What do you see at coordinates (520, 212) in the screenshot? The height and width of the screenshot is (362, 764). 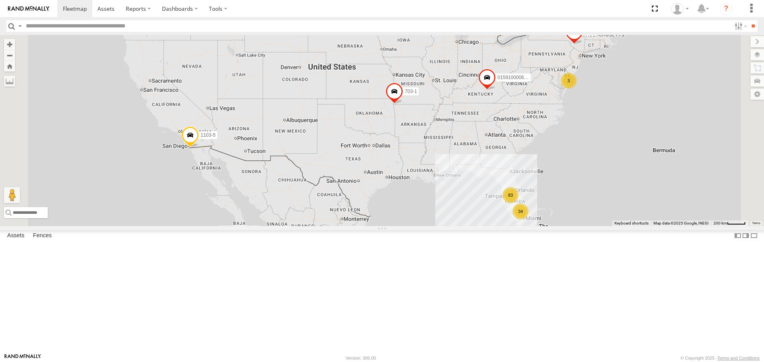 I see `div: 34` at bounding box center [520, 212].